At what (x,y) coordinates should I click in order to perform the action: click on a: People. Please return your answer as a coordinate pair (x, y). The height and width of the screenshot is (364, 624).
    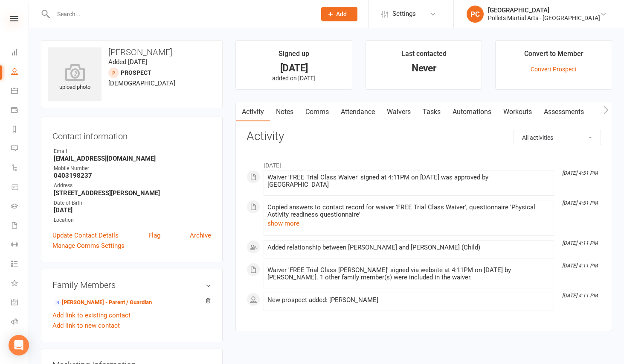
    Looking at the image, I should click on (20, 72).